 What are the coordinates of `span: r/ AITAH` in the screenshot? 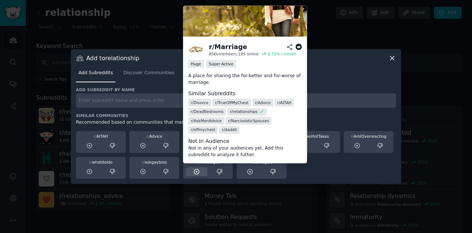 It's located at (284, 102).